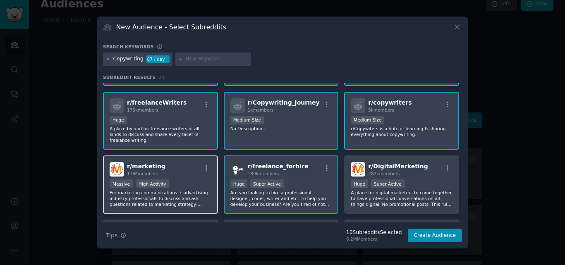  What do you see at coordinates (263, 174) in the screenshot?
I see `span: 189k members` at bounding box center [263, 174].